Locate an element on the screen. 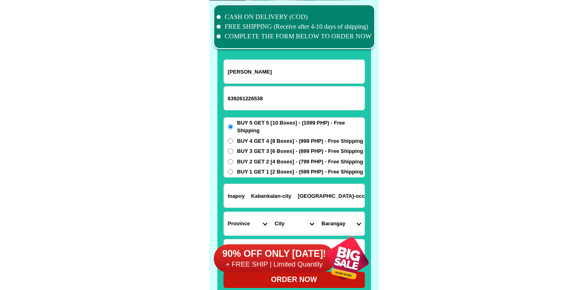  li: COMPLETE THE FORM BELOW TO ORDER NOW is located at coordinates (294, 36).